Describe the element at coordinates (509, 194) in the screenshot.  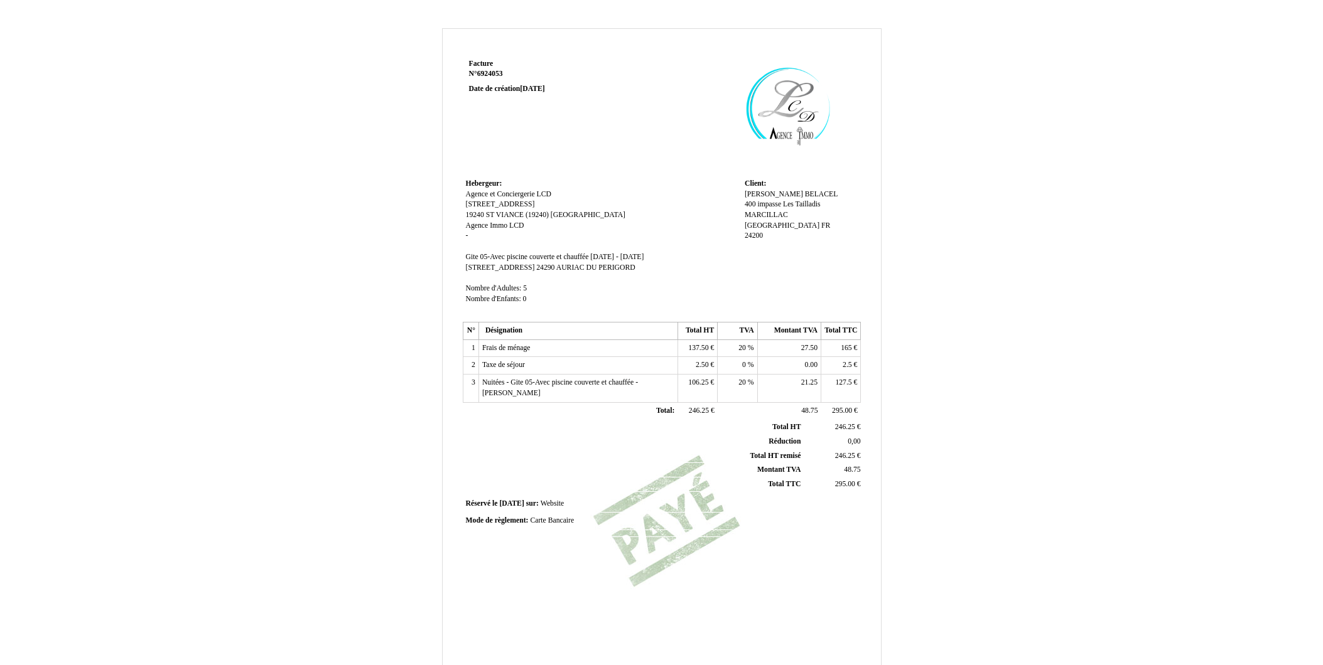
I see `span: Agence et Conciergerie LCD` at that location.